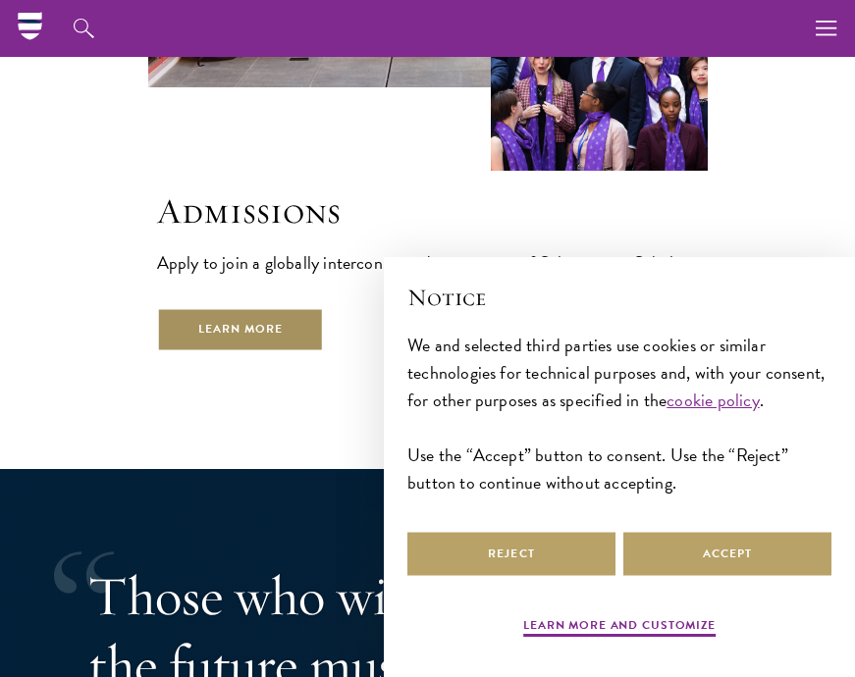 This screenshot has width=855, height=677. Describe the element at coordinates (619, 414) in the screenshot. I see `div: We and selected third parties use cookies or similar technologies for technical purposes and, wit...` at that location.